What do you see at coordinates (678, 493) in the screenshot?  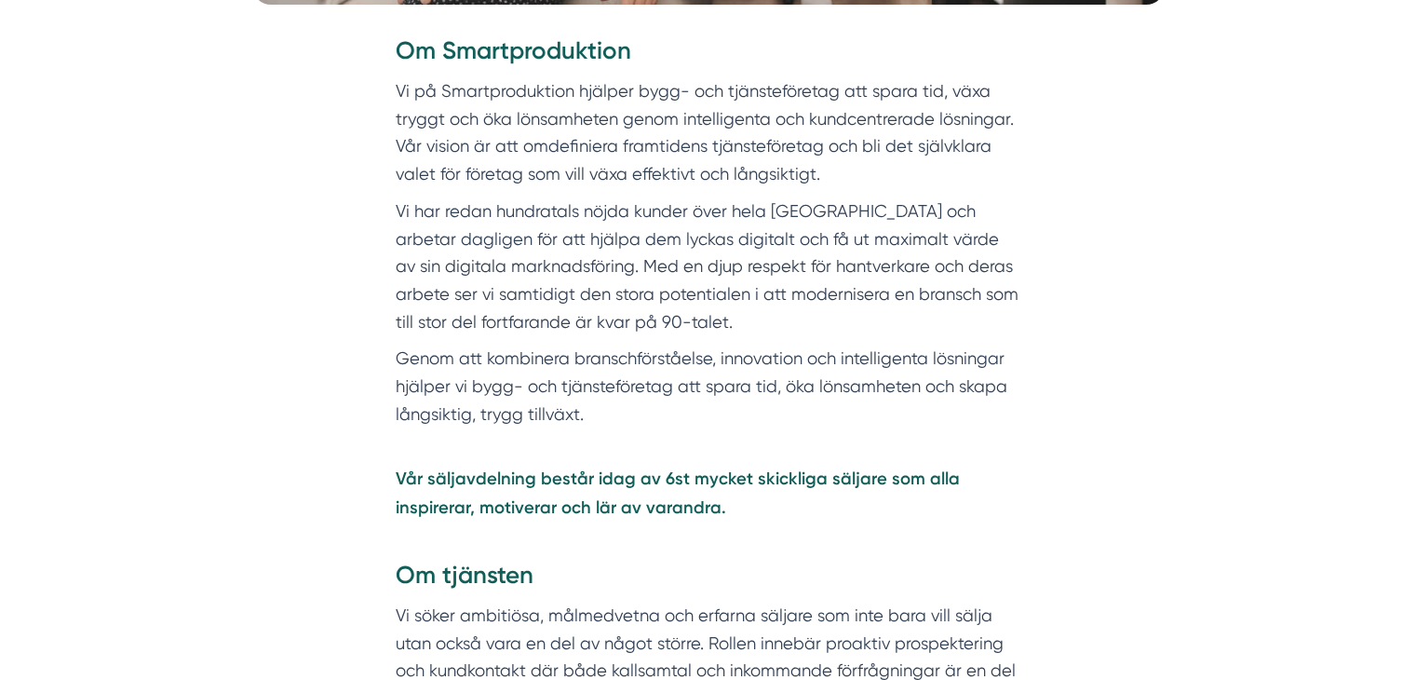 I see `strong: Vår säljavdelning består idag av 6st mycket skickliga säljare som alla inspirerar, motiverar och ...` at bounding box center [678, 493].